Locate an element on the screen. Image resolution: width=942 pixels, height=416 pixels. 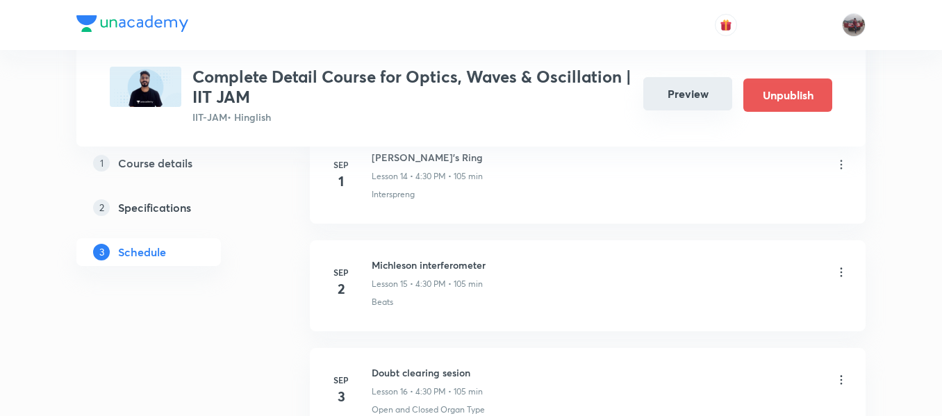
h4: 2 is located at coordinates (341, 289).